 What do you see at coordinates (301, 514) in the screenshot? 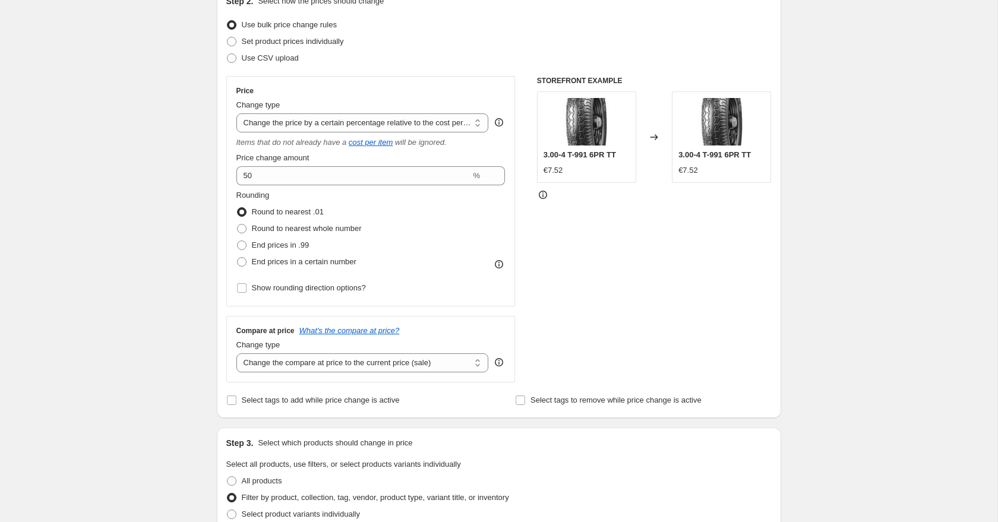
I see `span: Select product variants individually` at bounding box center [301, 514].